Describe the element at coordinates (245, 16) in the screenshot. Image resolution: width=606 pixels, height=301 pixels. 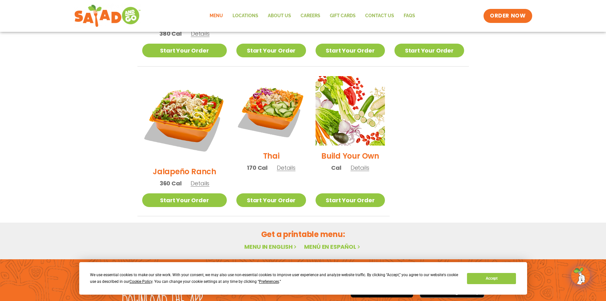
I see `a: Locations` at that location.